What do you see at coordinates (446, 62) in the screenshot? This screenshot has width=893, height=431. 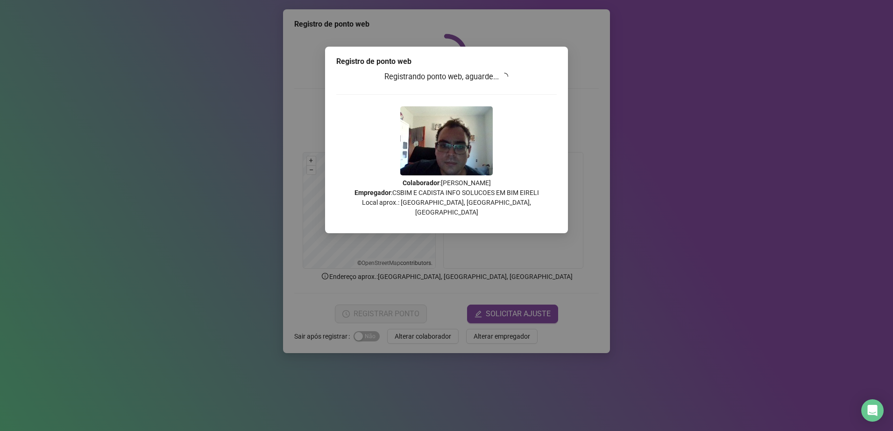 I see `div: Registro de ponto web` at bounding box center [446, 62].